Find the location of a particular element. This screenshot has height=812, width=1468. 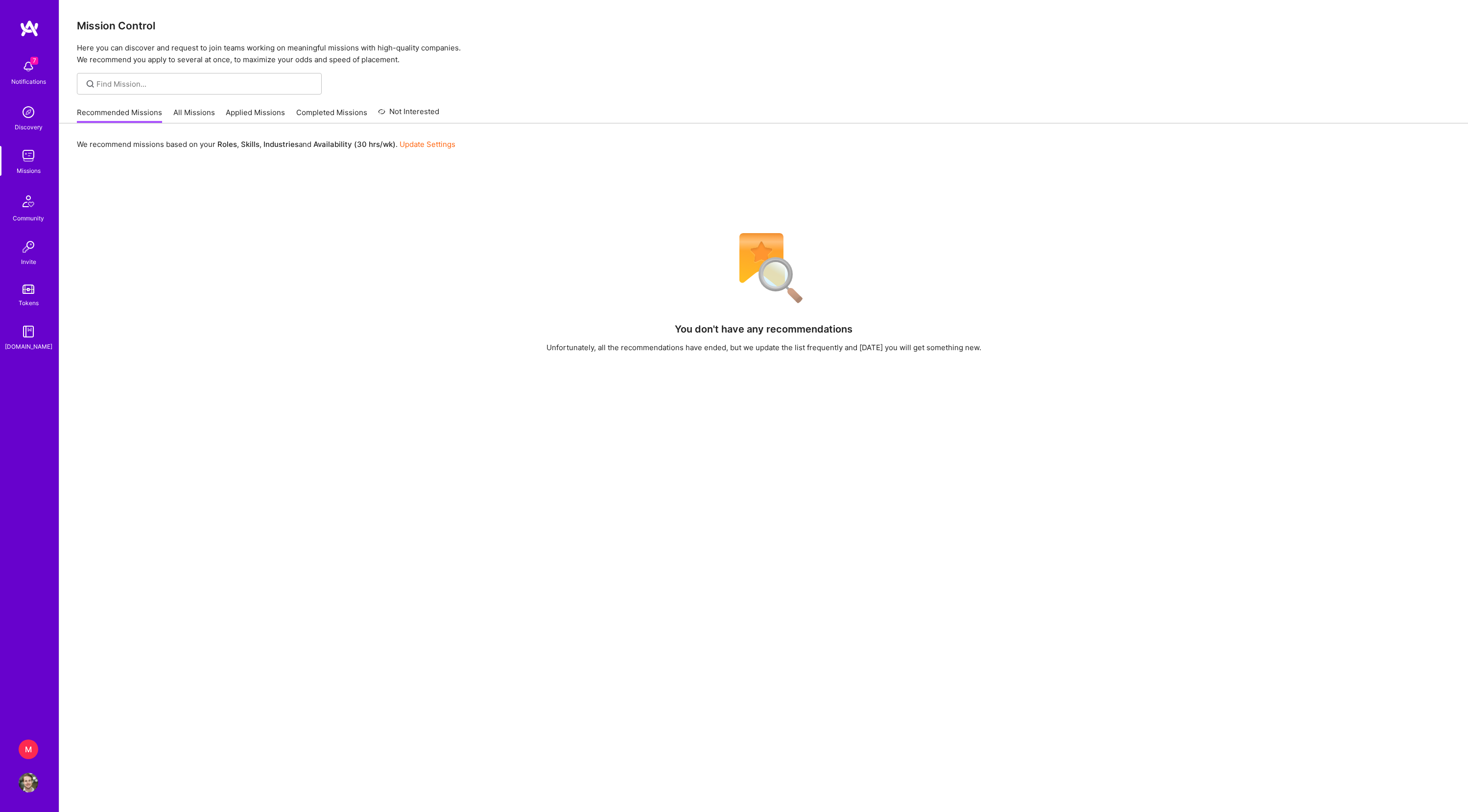

h3: Mission Control is located at coordinates (764, 26).